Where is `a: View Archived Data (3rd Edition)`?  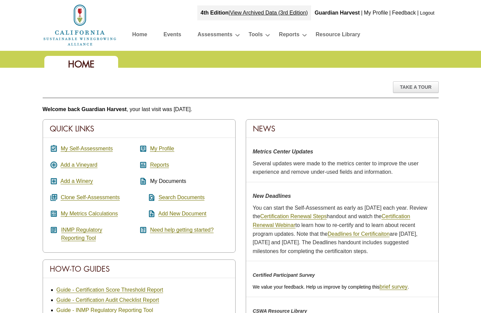
a: View Archived Data (3rd Edition) is located at coordinates (269, 13).